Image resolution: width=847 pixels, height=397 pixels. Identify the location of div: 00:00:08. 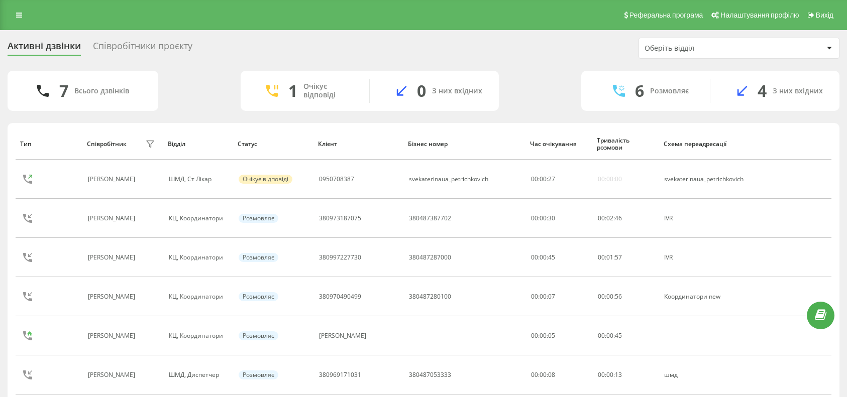
(559, 375).